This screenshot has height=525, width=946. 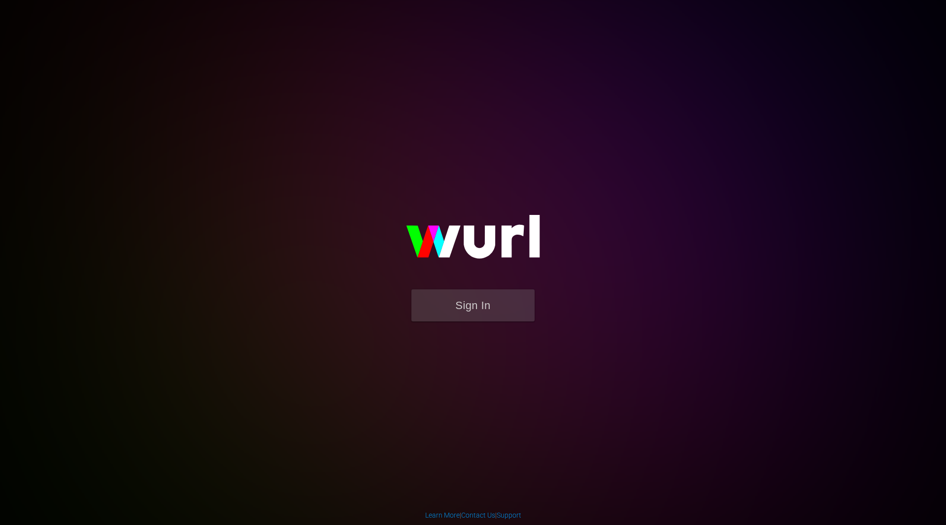 What do you see at coordinates (473, 241) in the screenshot?
I see `img: wurl-logo-on-black-223613ac3d8ba8fe6dc639794a292ebdb59501304c7dfd60c99c58986ef67473.svg` at bounding box center [473, 241].